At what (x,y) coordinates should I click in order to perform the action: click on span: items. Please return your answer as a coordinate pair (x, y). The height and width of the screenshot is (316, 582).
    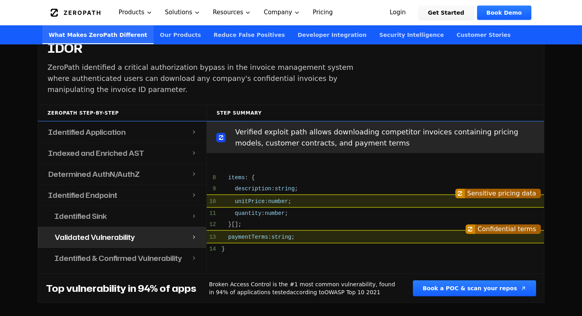
    Looking at the image, I should click on (236, 177).